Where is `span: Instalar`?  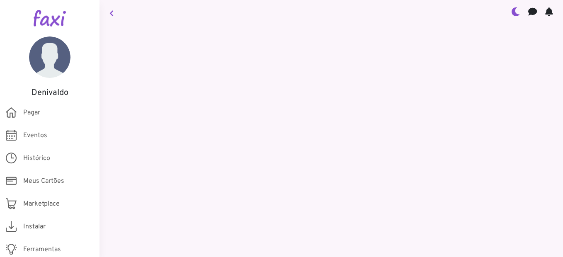
span: Instalar is located at coordinates (34, 227).